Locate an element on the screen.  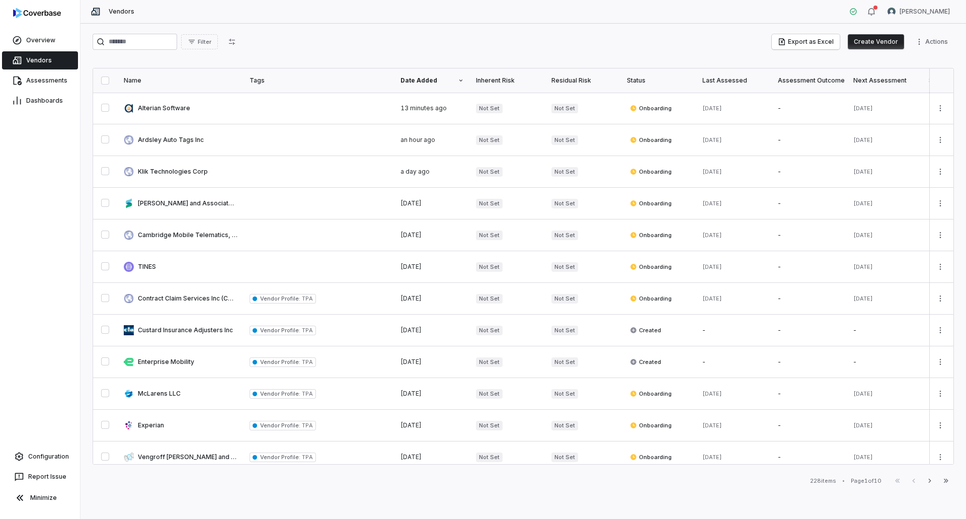
img: logo-D7KZi-bG.svg is located at coordinates (37, 13).